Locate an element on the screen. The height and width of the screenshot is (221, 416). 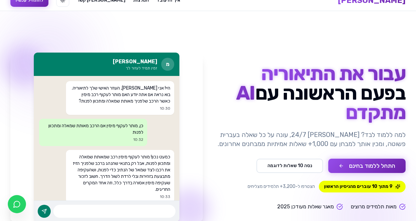
a: צ'אט בוואטסאפ is located at coordinates (17, 204).